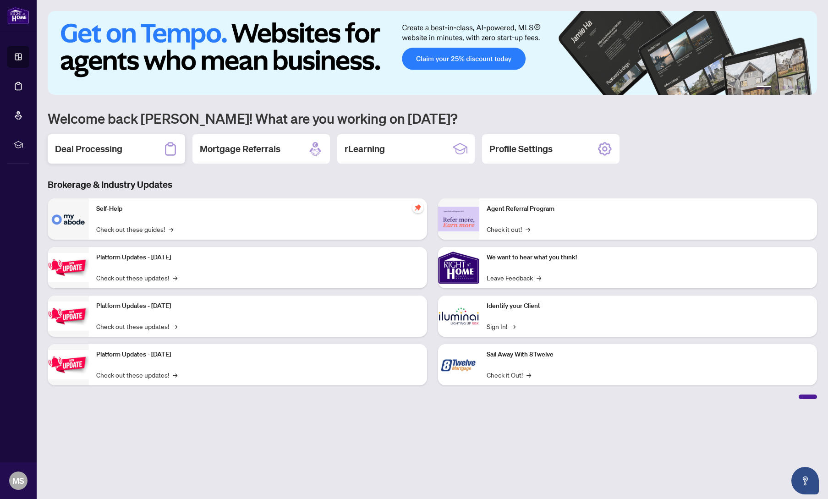 The height and width of the screenshot is (499, 828). What do you see at coordinates (68, 364) in the screenshot?
I see `img: Platform Updates - June 23, 2025` at bounding box center [68, 364].